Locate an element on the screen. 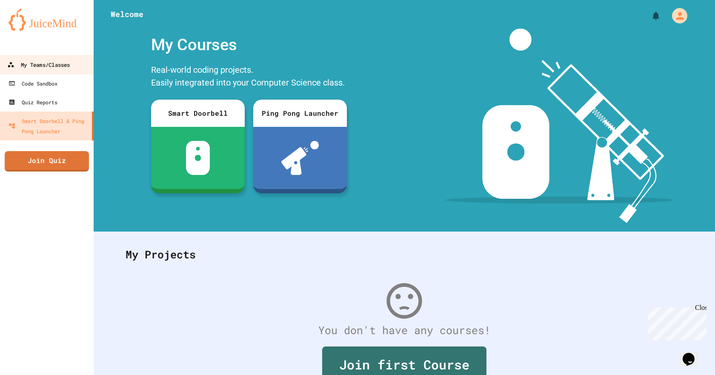 This screenshot has height=375, width=715. img: ppl-with-ball.png is located at coordinates (300, 158).